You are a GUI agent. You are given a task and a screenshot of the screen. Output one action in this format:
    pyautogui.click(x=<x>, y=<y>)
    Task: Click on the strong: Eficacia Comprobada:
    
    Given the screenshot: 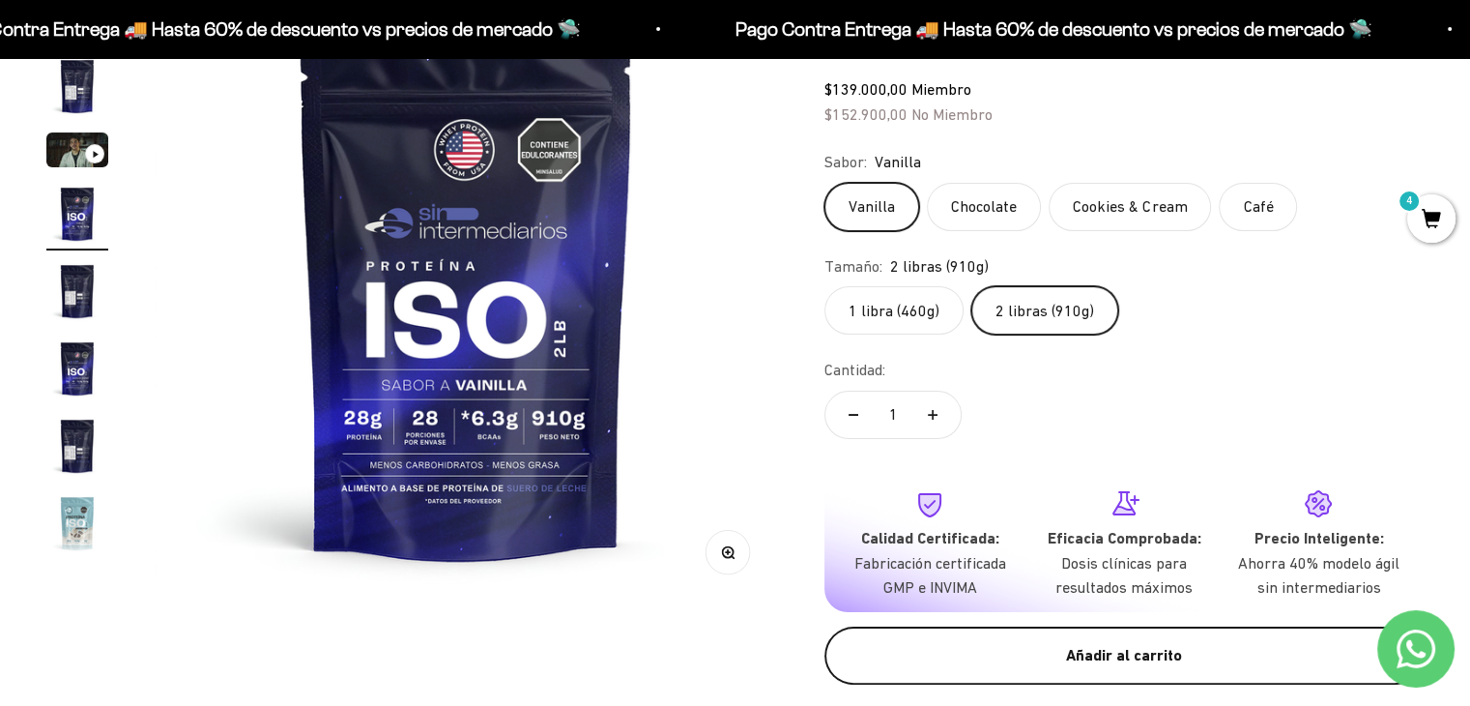 What is the action you would take?
    pyautogui.click(x=1124, y=538)
    